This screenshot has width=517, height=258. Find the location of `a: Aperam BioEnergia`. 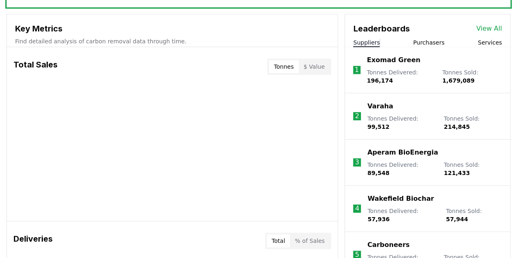

a: Aperam BioEnergia is located at coordinates (402, 152).